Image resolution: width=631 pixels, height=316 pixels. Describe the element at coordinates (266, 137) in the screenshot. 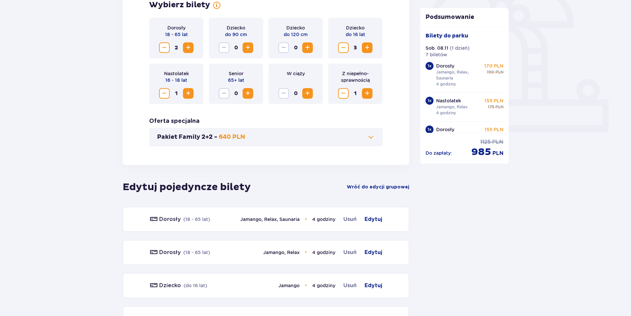

I see `button: Pakiet Family 2+2 -640 PLN` at that location.